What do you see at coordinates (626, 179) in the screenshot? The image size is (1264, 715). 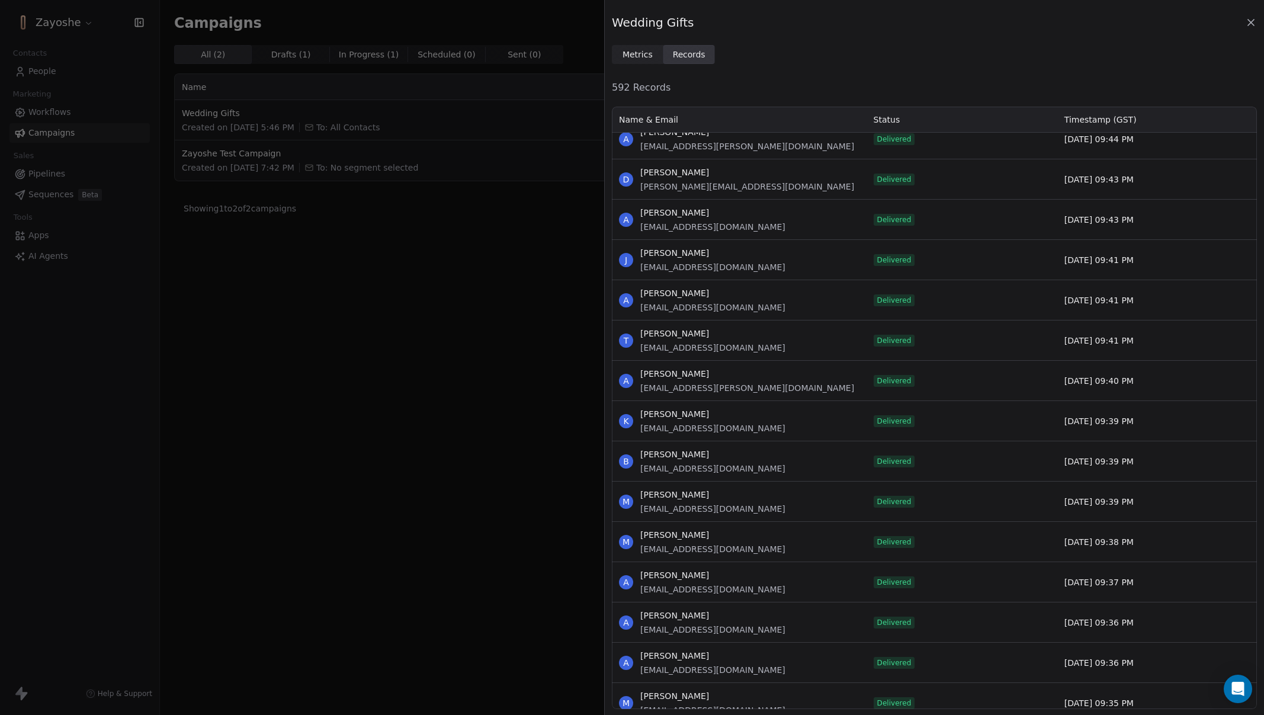 I see `span: D` at bounding box center [626, 179].